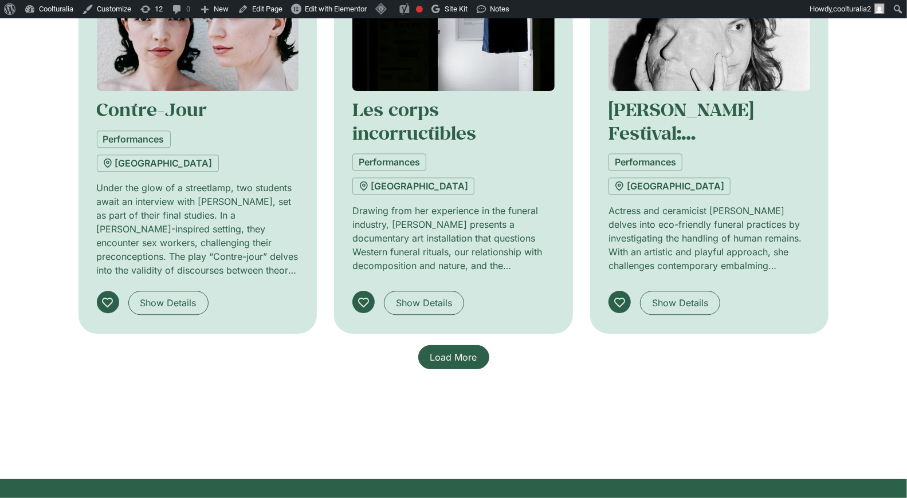 The height and width of the screenshot is (498, 907). I want to click on div: Needs improvement, so click(419, 9).